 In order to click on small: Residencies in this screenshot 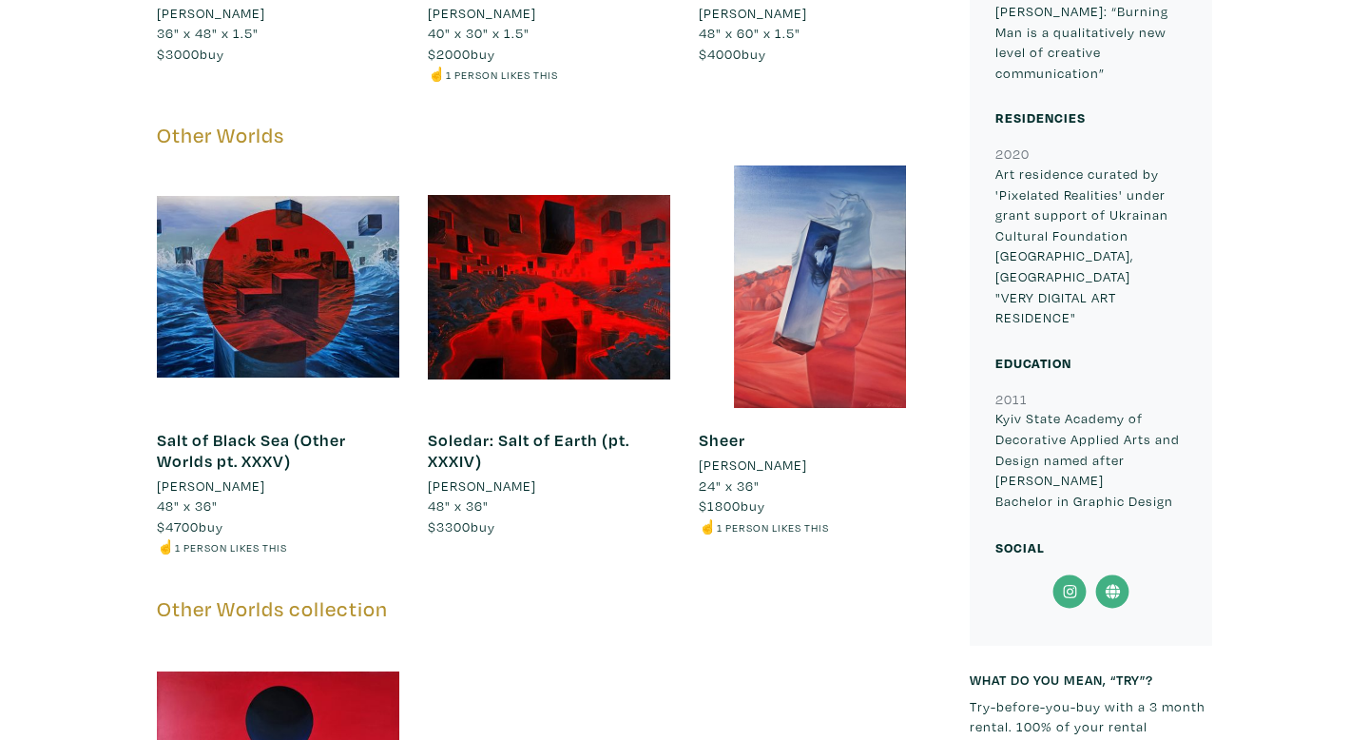, I will do `click(1040, 117)`.